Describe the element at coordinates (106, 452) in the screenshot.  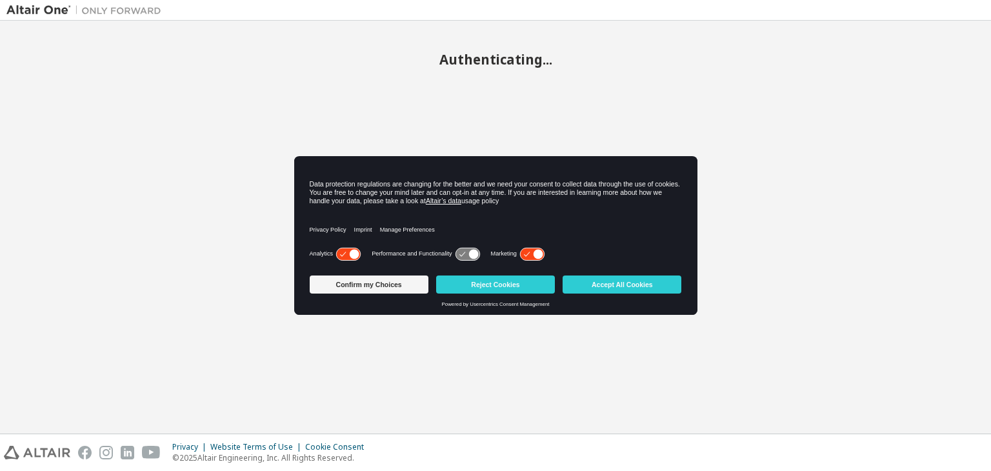
I see `img: instagram.svg` at that location.